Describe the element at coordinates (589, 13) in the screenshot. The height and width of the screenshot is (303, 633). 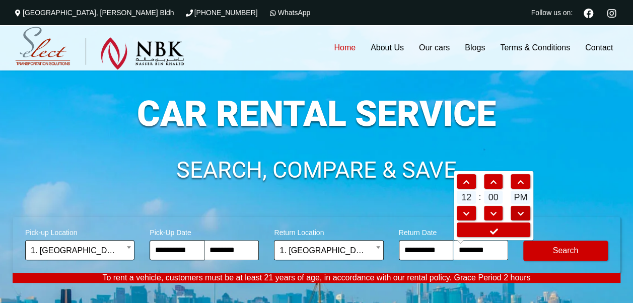
I see `a: Facebook` at that location.